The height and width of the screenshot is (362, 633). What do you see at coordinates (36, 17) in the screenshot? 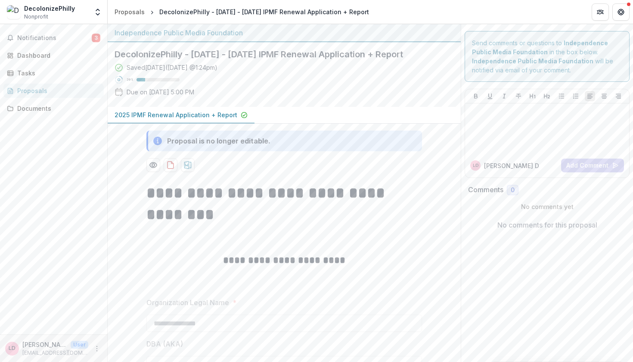
I see `span: Nonprofit` at bounding box center [36, 17].